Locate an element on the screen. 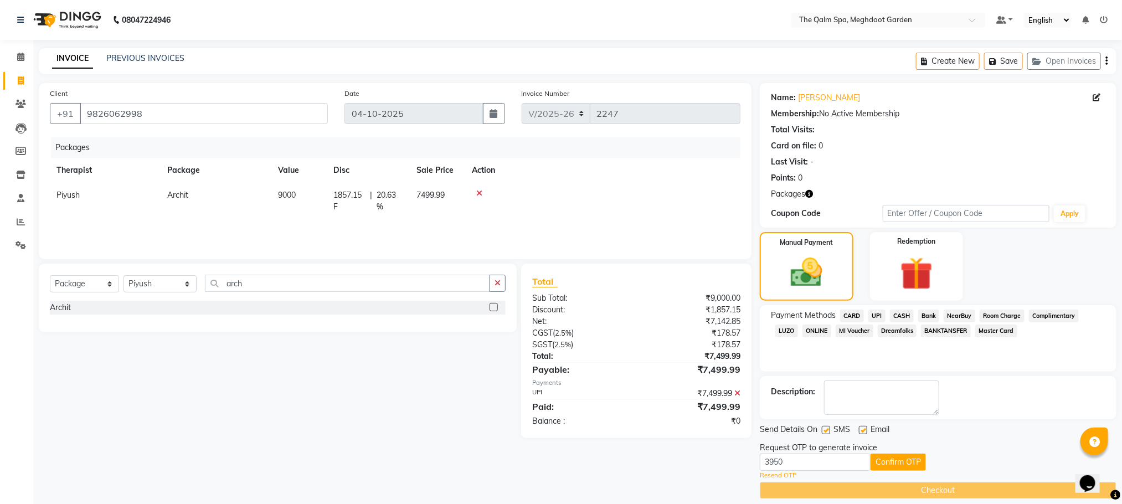  span: CASH is located at coordinates (901, 316).